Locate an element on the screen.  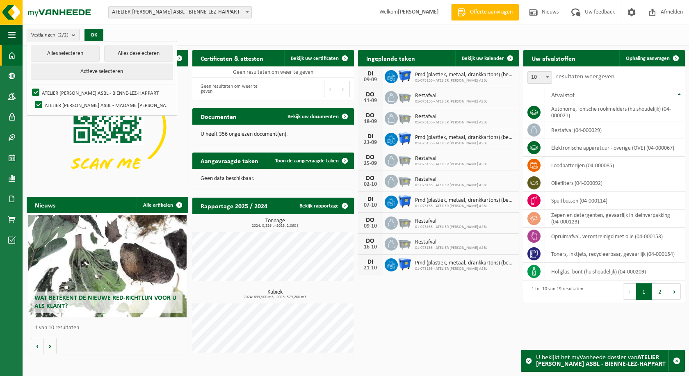
a: Bekijk uw documenten is located at coordinates (317, 116).